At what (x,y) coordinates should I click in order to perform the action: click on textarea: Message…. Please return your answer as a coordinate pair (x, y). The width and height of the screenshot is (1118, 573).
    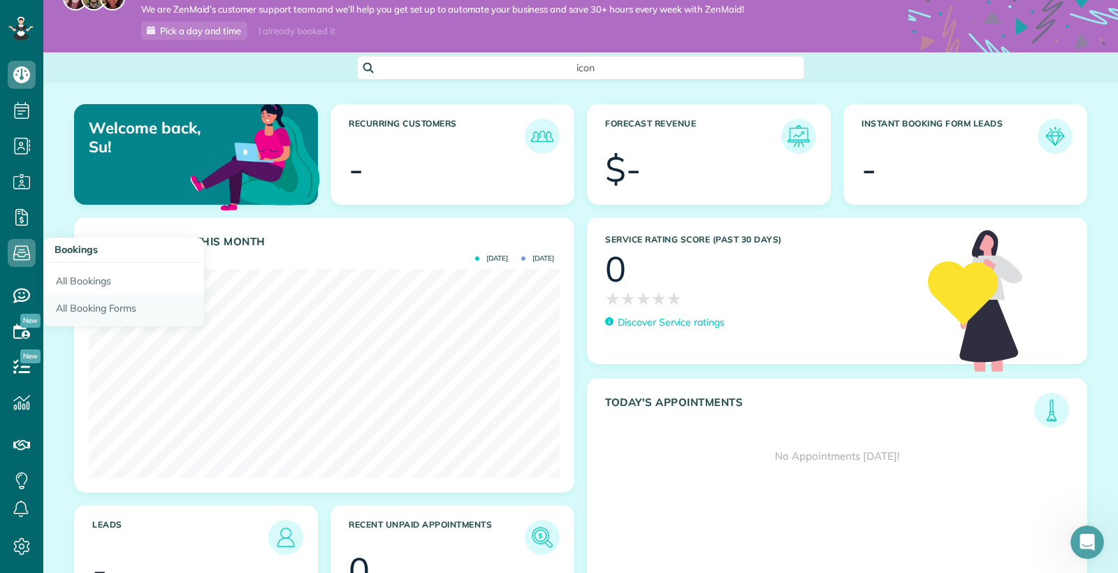
    Looking at the image, I should click on (140, 440).